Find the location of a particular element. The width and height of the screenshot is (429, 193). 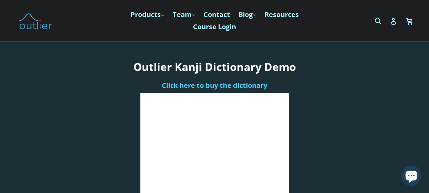

a: Course Login is located at coordinates (214, 27).